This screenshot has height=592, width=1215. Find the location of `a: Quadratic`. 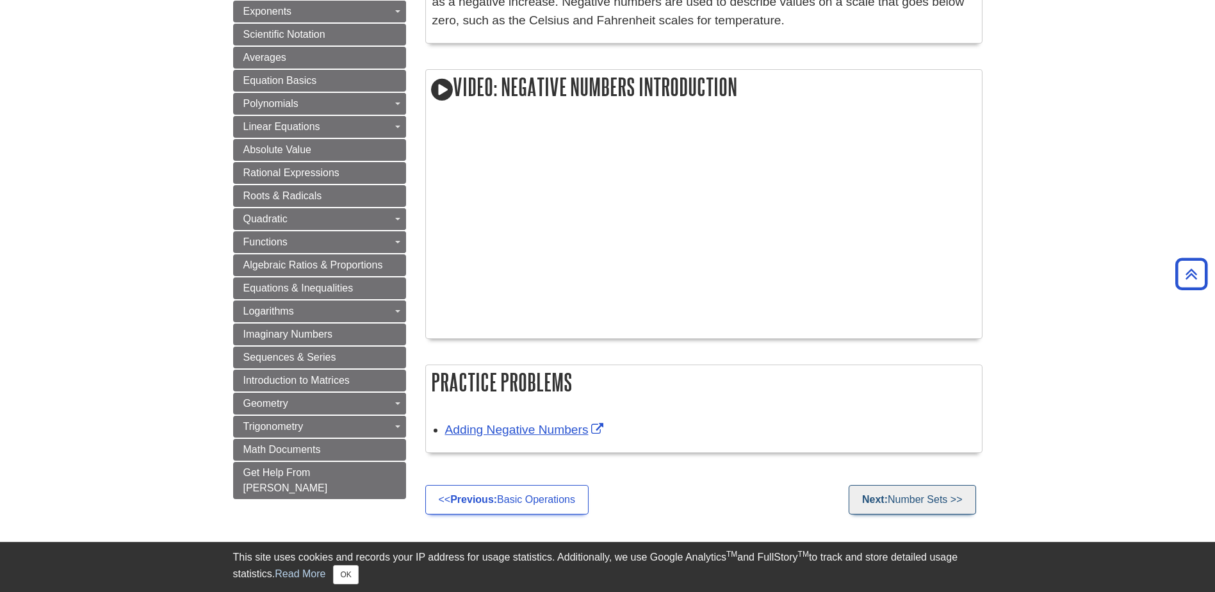

a: Quadratic is located at coordinates (320, 219).